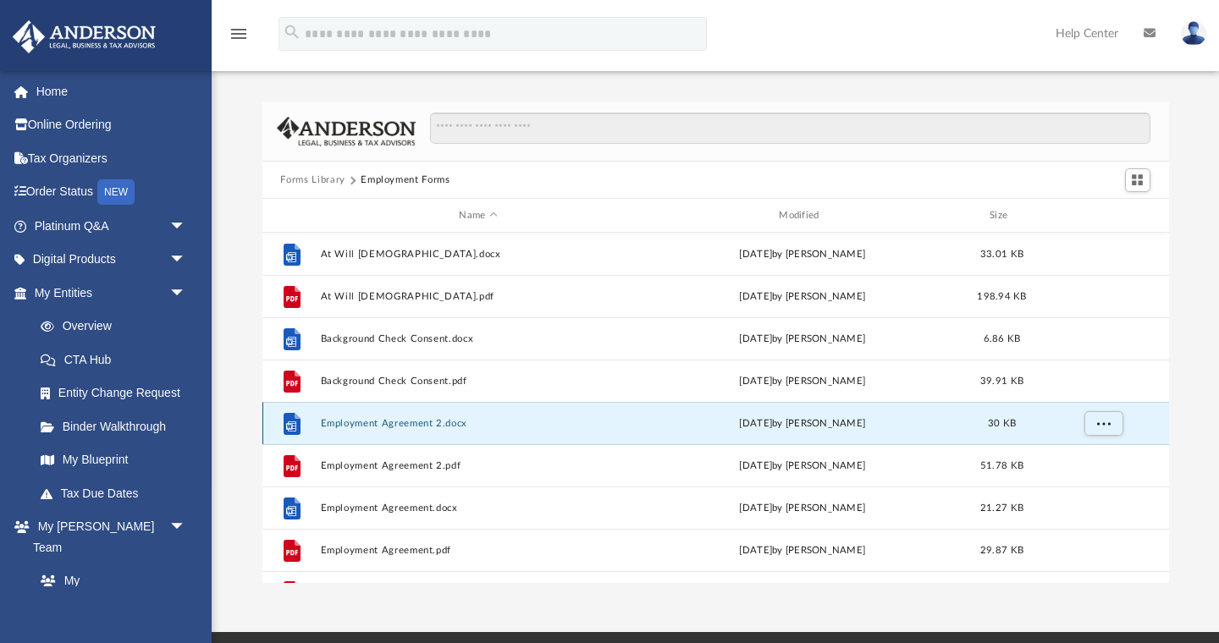 Image resolution: width=1219 pixels, height=643 pixels. Describe the element at coordinates (112, 226) in the screenshot. I see `a: Platinum Q&Aarrow_drop_down` at that location.